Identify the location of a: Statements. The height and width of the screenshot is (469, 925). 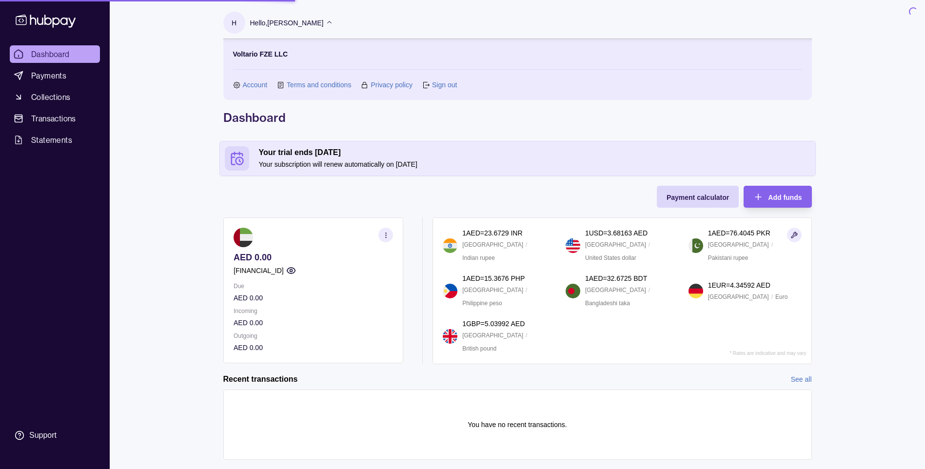
(55, 140).